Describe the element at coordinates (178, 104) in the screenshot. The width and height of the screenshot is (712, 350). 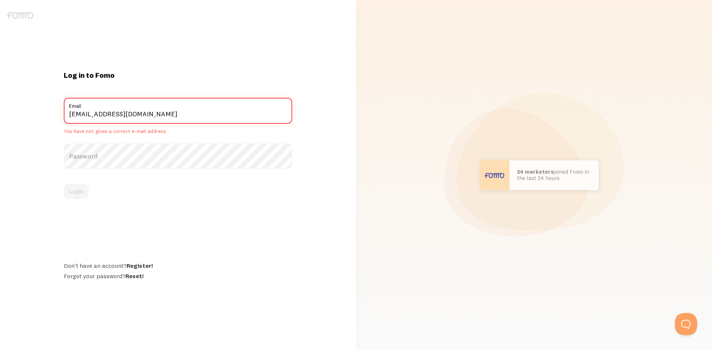
I see `label: Email` at that location.